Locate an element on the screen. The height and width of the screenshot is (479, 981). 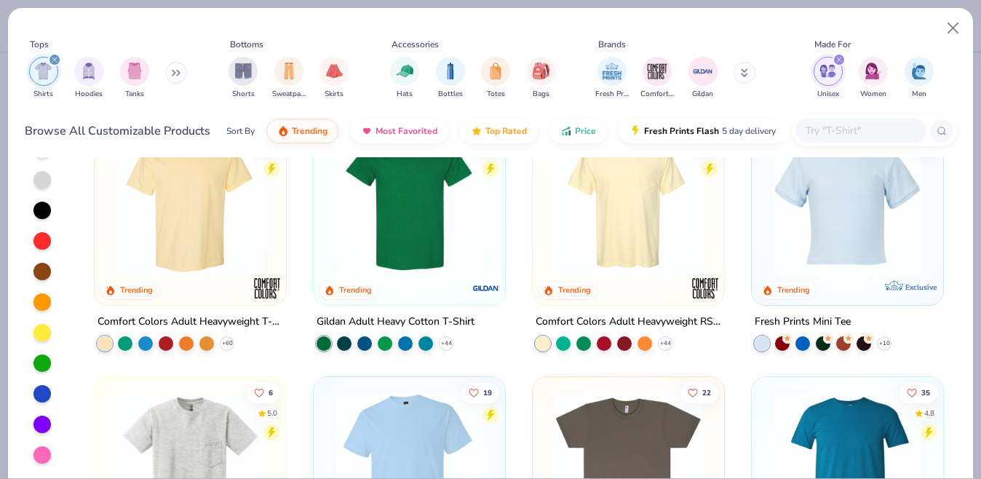
button: Top Rated is located at coordinates (499, 131).